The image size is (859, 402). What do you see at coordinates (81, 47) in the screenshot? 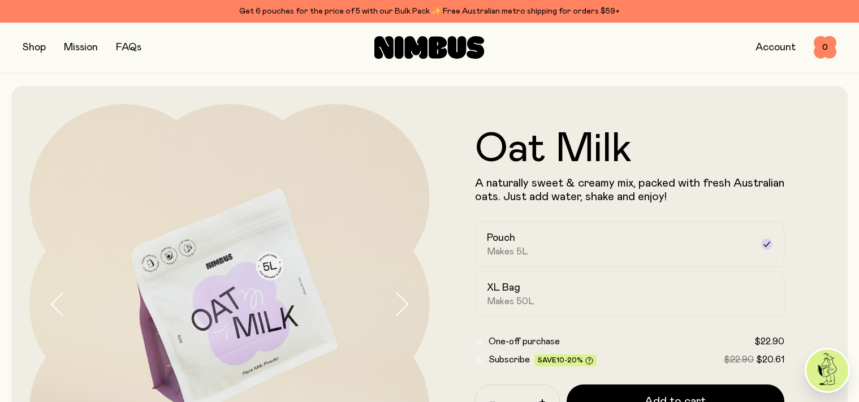
I see `a: Mission` at bounding box center [81, 47].